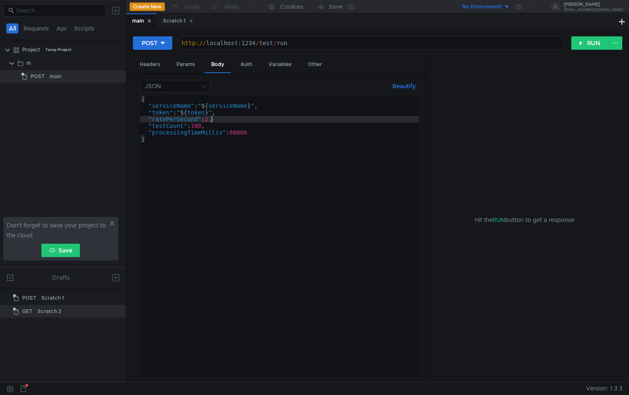 The width and height of the screenshot is (629, 395). Describe the element at coordinates (147, 7) in the screenshot. I see `button: Create New` at that location.